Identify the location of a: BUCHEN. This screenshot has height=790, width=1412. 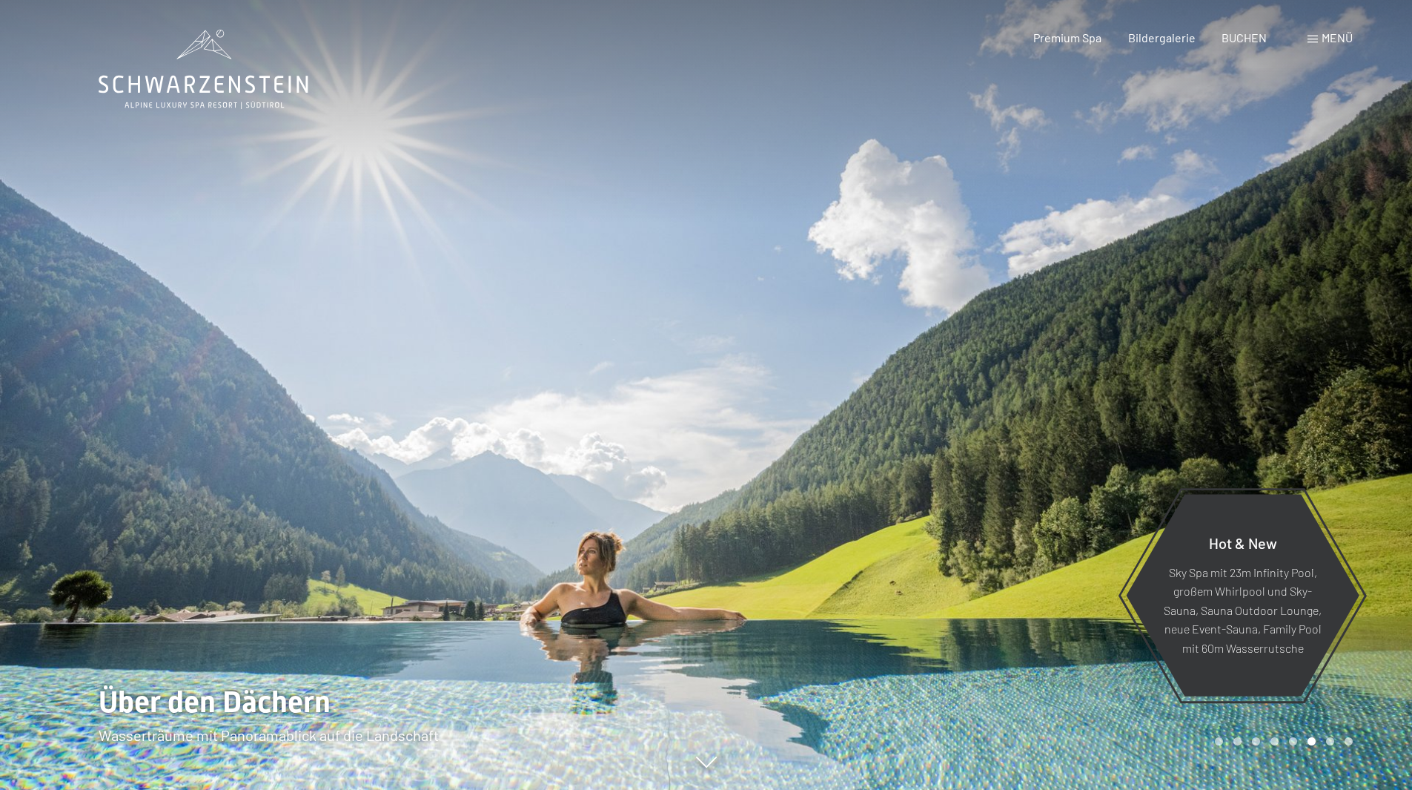
(1244, 37).